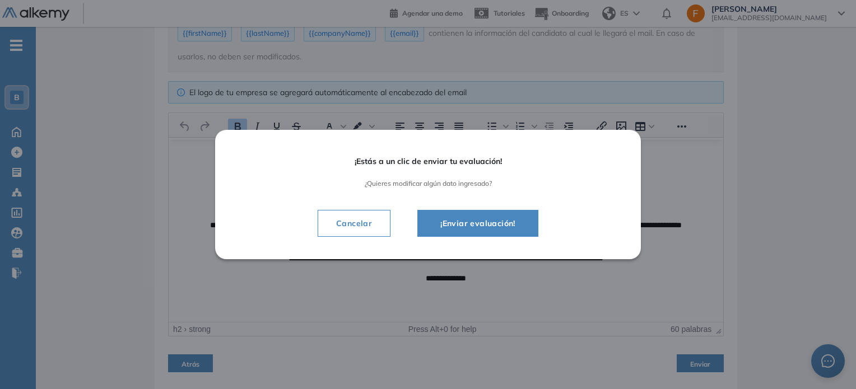 The height and width of the screenshot is (389, 856). I want to click on body: Área de texto enriquecido. Pulse ALT-0 para abrir la ayuda., so click(277, 77).